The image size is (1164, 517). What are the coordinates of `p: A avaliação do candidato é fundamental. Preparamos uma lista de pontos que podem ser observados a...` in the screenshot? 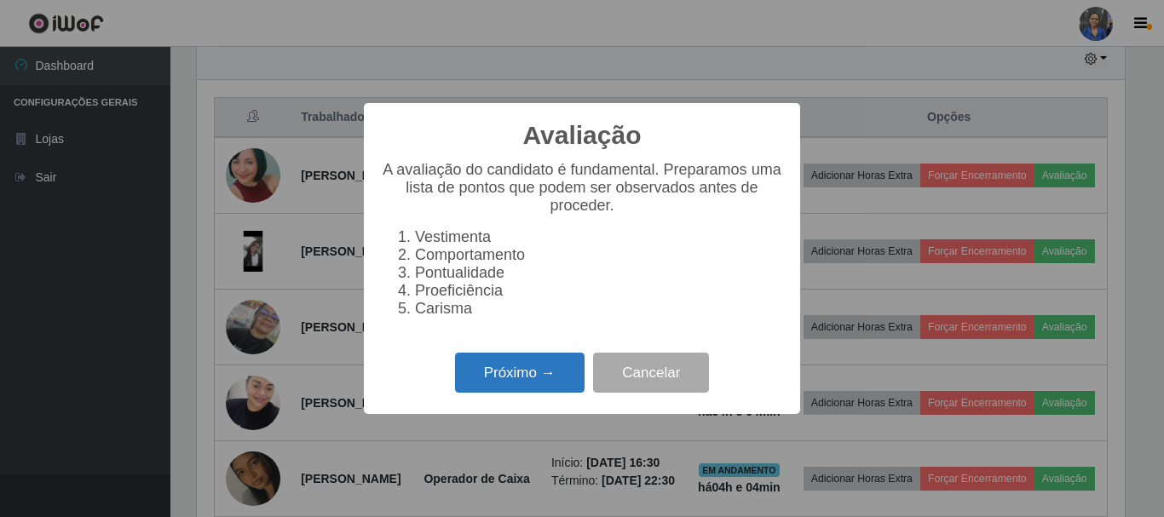 It's located at (582, 187).